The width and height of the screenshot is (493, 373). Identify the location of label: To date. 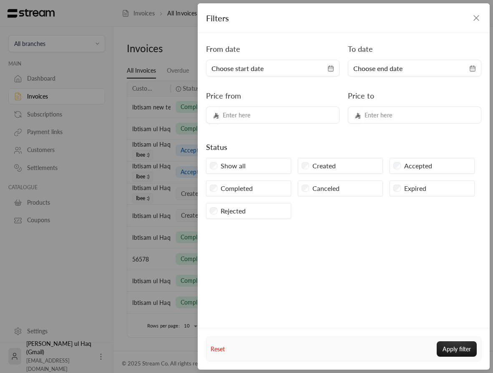
(361, 49).